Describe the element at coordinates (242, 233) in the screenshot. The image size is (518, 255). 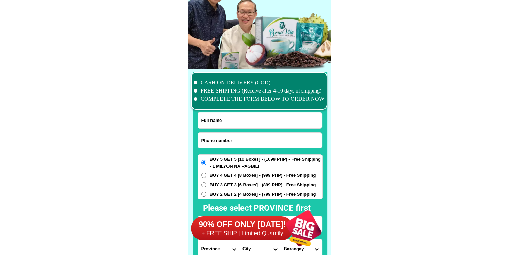
I see `h6: + FREE SHIP | Limited Quantily` at that location.